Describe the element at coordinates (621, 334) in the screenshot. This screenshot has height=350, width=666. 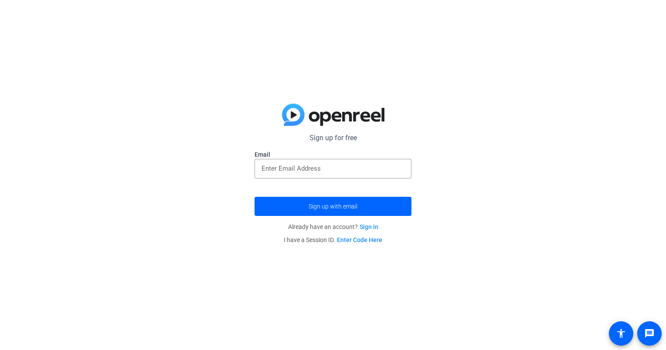
I see `mat-icon: accessibility` at that location.